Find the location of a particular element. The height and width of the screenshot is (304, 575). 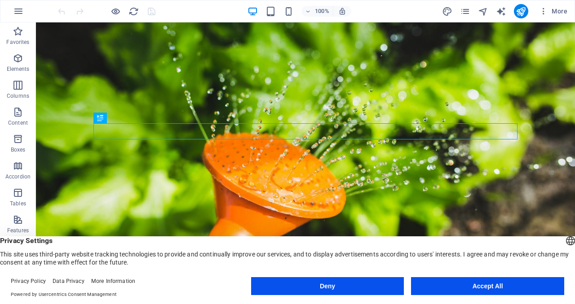

i: Reload page is located at coordinates (133, 11).